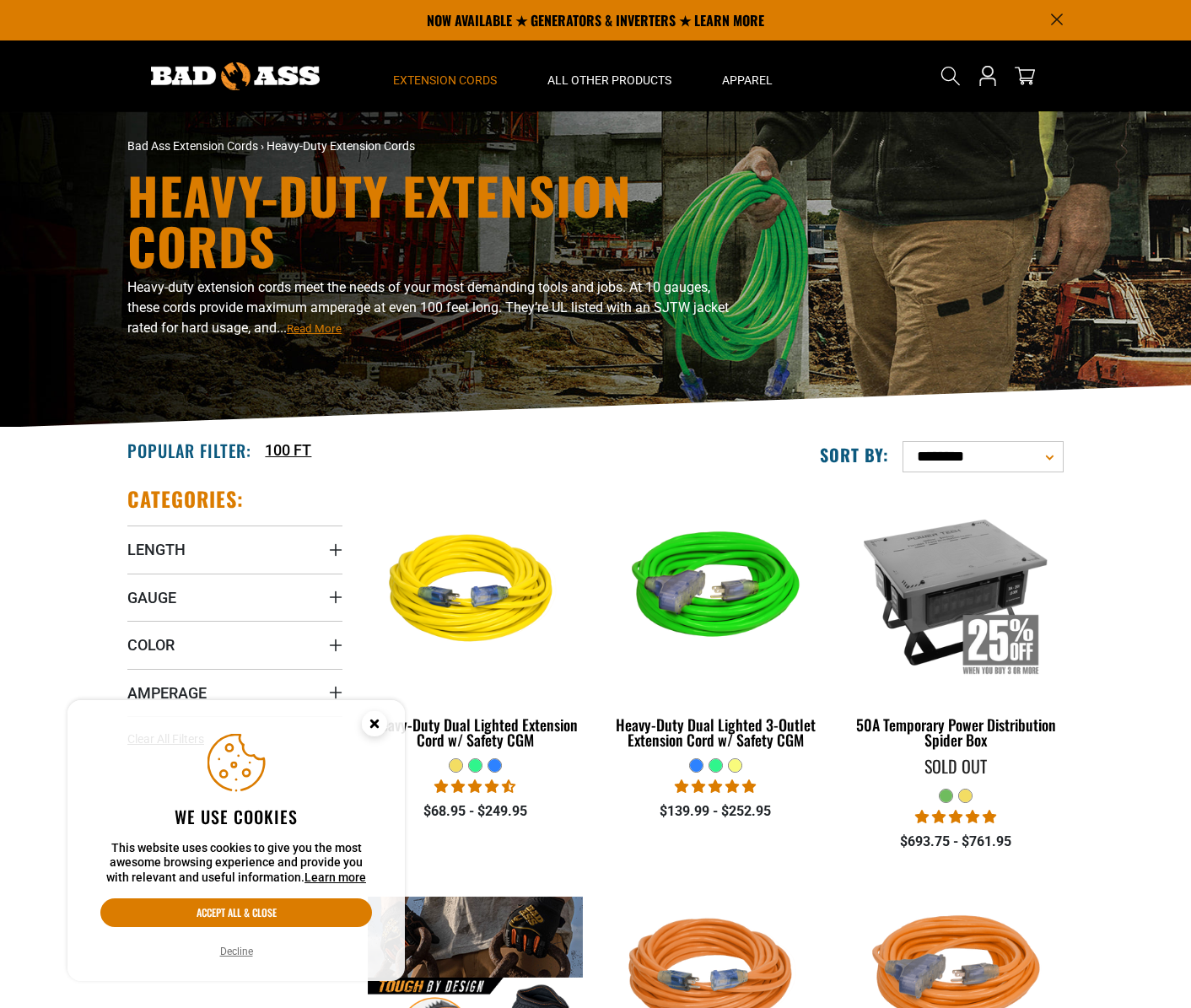 The width and height of the screenshot is (1191, 1008). I want to click on h2: Categories:, so click(186, 499).